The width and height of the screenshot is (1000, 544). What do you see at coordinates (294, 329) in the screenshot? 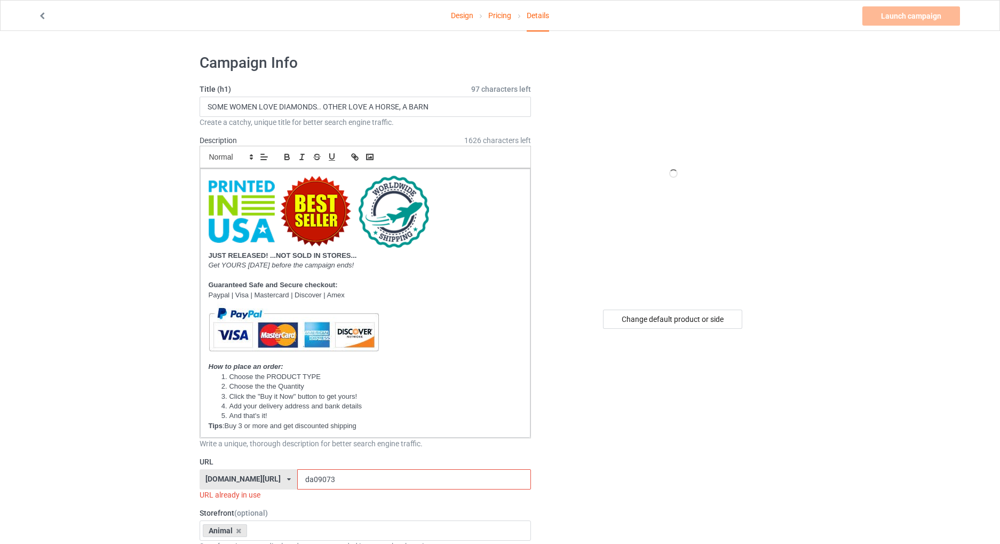
I see `img: AM_mc_vs_dc_ae.jpg` at bounding box center [294, 329].